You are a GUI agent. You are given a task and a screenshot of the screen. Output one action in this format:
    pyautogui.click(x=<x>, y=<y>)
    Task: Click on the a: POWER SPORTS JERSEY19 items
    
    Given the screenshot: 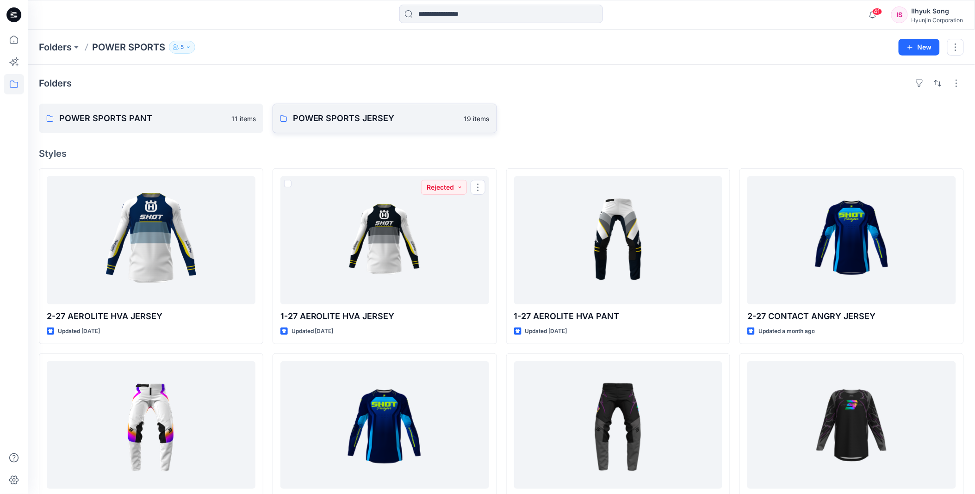 What is the action you would take?
    pyautogui.click(x=385, y=119)
    